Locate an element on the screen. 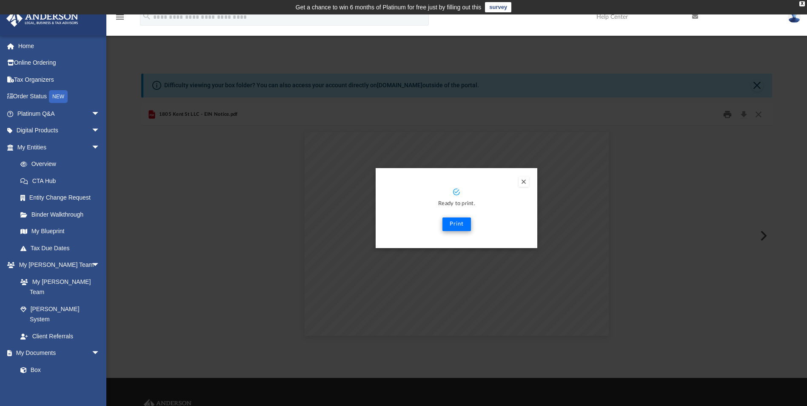 Image resolution: width=807 pixels, height=406 pixels. div: Preview is located at coordinates (456, 224).